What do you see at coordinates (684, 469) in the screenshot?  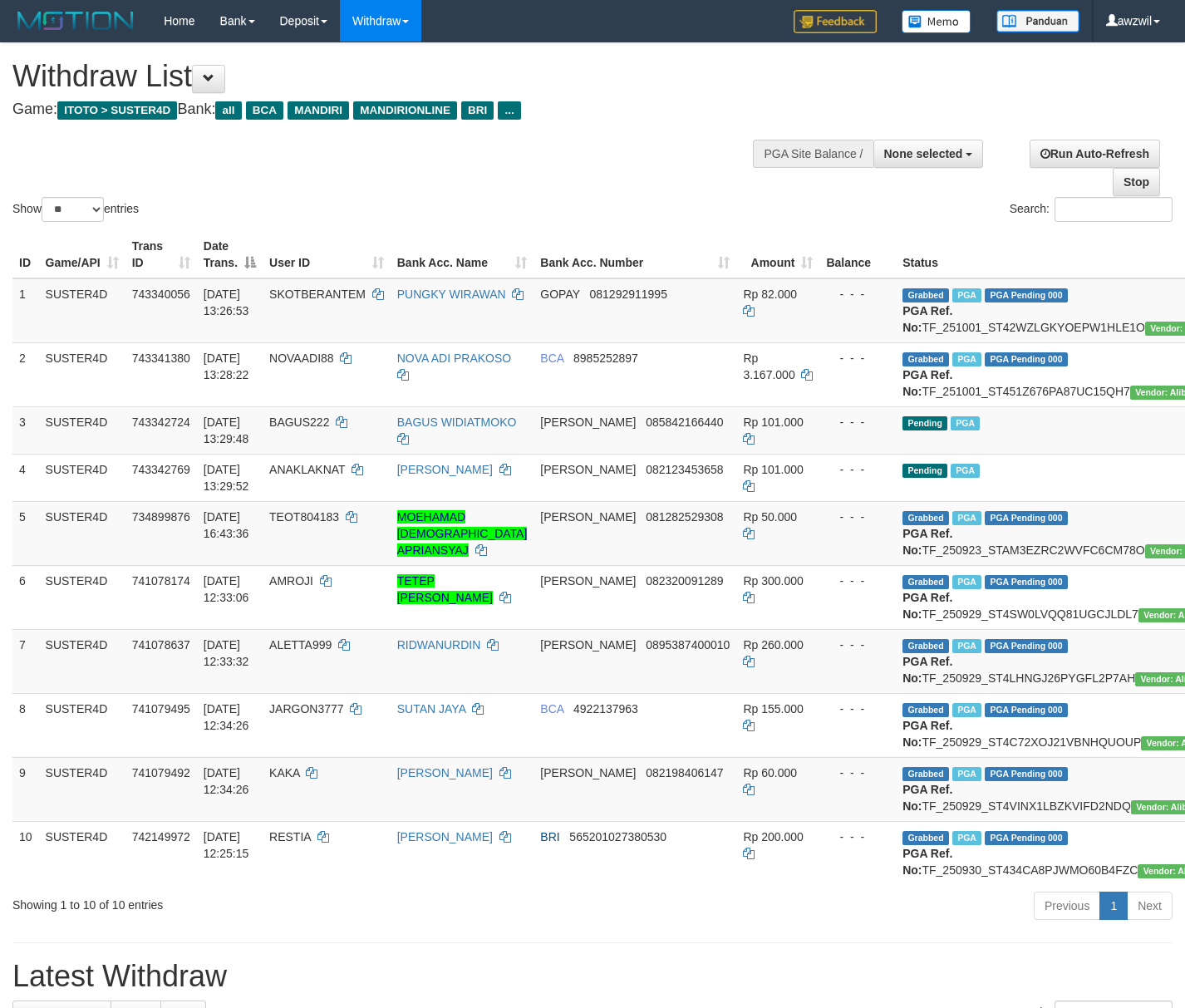 I see `span: Copy 082123453658 to clipboard` at bounding box center [684, 469].